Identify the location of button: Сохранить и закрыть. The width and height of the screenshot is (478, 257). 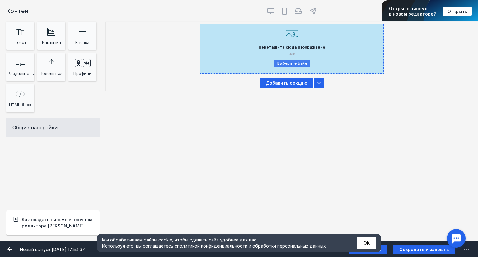
(424, 249).